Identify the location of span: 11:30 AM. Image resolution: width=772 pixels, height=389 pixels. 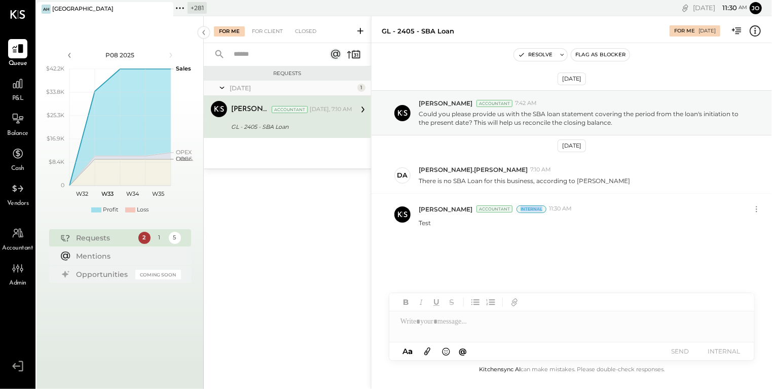
(560, 209).